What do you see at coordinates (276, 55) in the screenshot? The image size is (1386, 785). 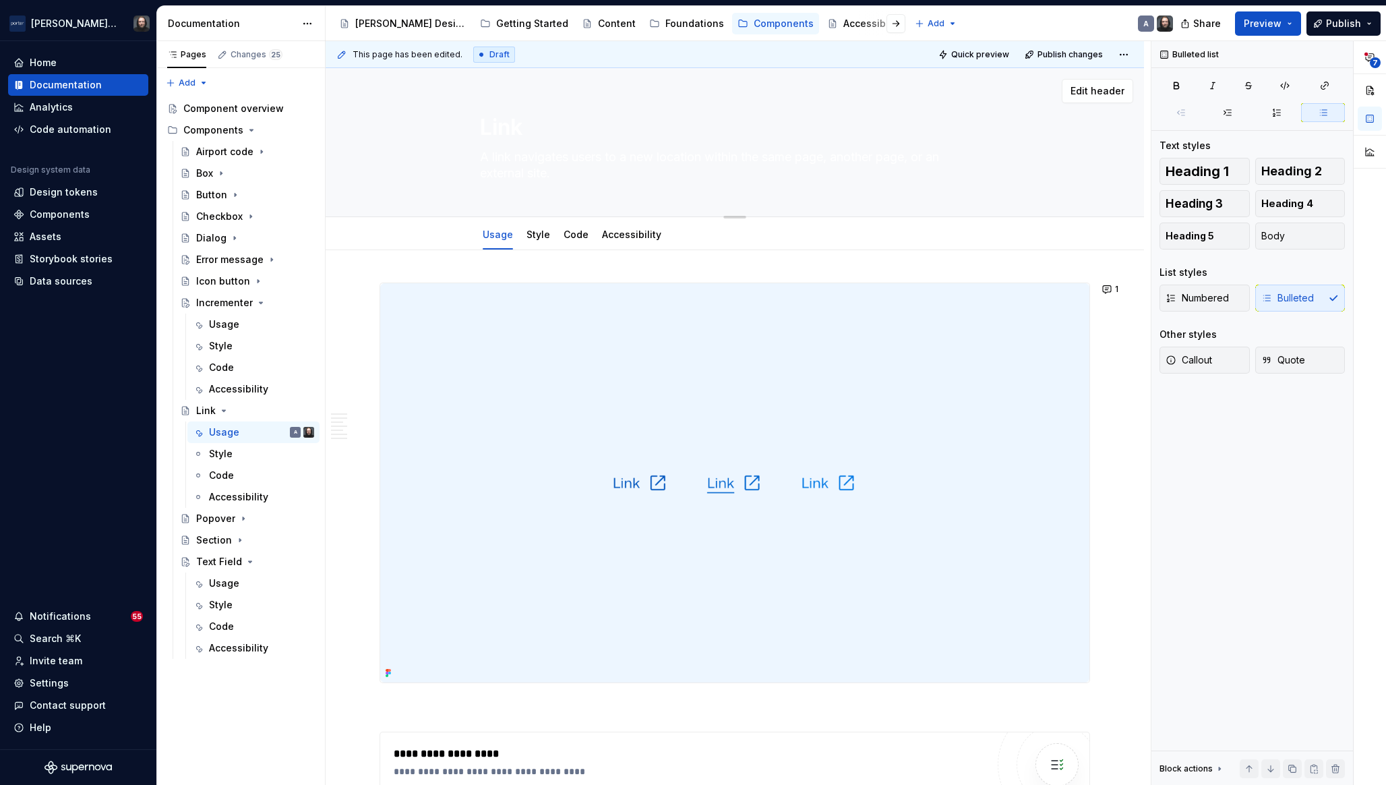 I see `span: 25` at bounding box center [276, 55].